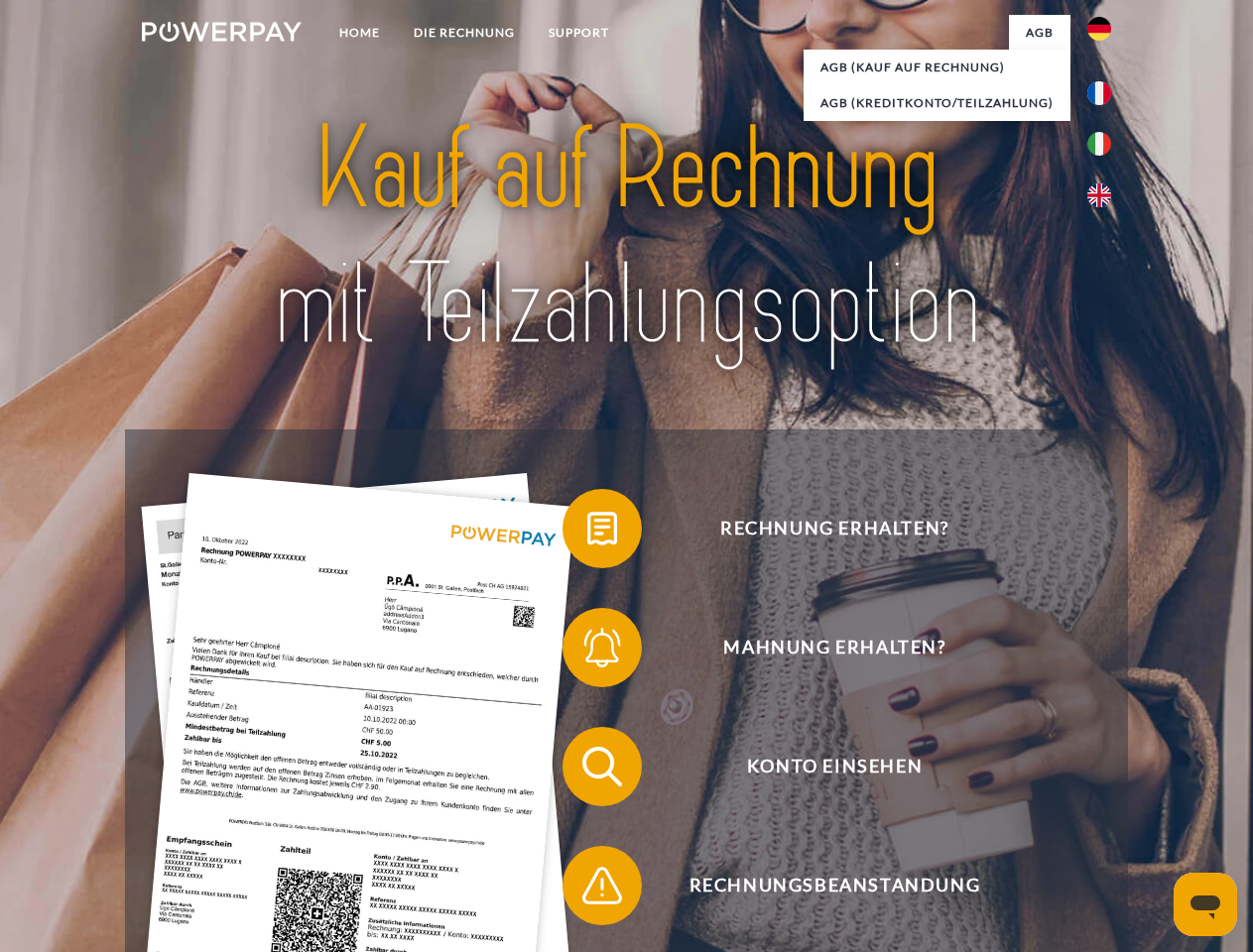 The height and width of the screenshot is (952, 1253). What do you see at coordinates (820, 648) in the screenshot?
I see `button: Mahnung erhalten?` at bounding box center [820, 648].